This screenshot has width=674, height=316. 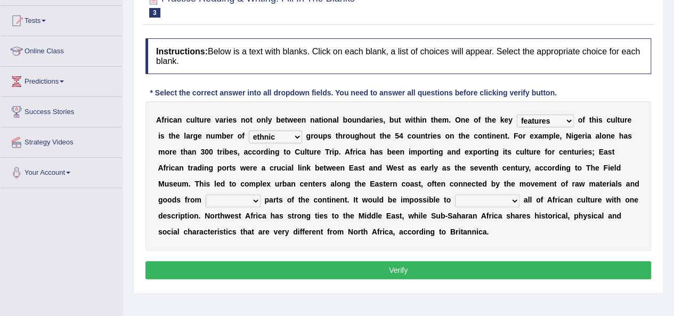 I want to click on b: u, so click(x=320, y=136).